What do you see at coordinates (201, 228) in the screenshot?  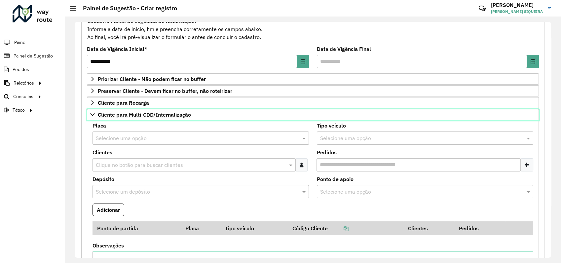 I see `th: Placa` at bounding box center [201, 228].